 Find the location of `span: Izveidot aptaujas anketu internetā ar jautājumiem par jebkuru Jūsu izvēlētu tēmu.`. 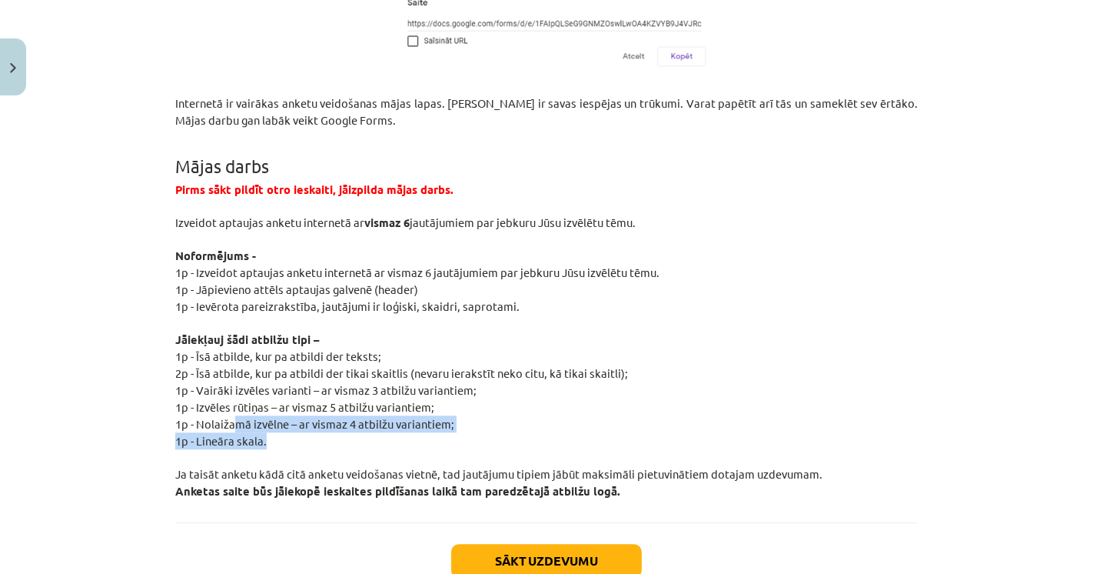

span: Izveidot aptaujas anketu internetā ar jautājumiem par jebkuru Jūsu izvēlētu tēmu. is located at coordinates (405, 221).